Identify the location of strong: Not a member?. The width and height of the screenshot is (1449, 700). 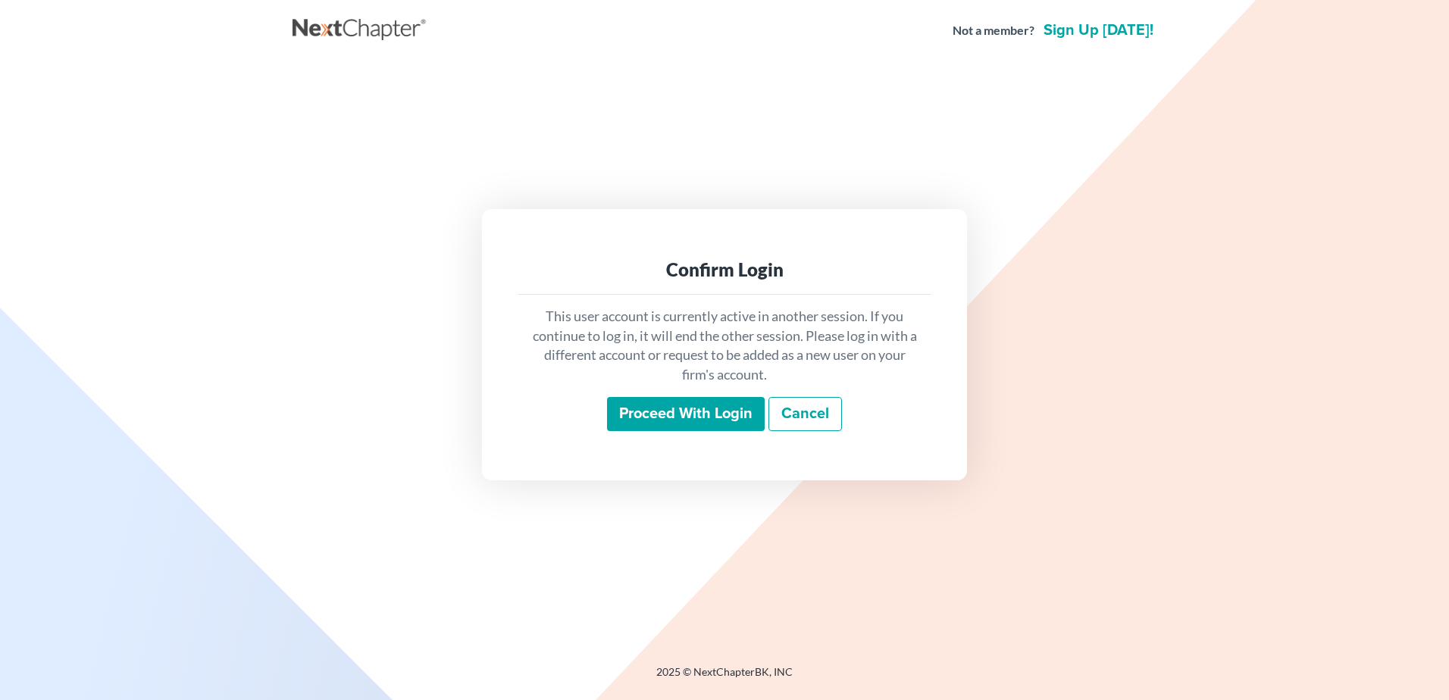
(994, 30).